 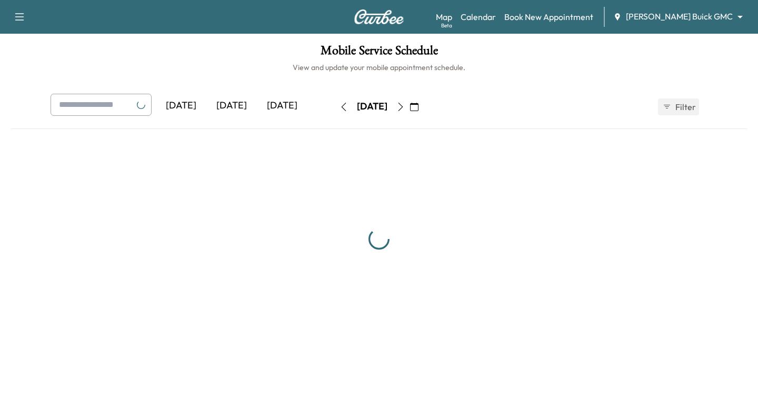 What do you see at coordinates (478, 17) in the screenshot?
I see `a: Calendar` at bounding box center [478, 17].